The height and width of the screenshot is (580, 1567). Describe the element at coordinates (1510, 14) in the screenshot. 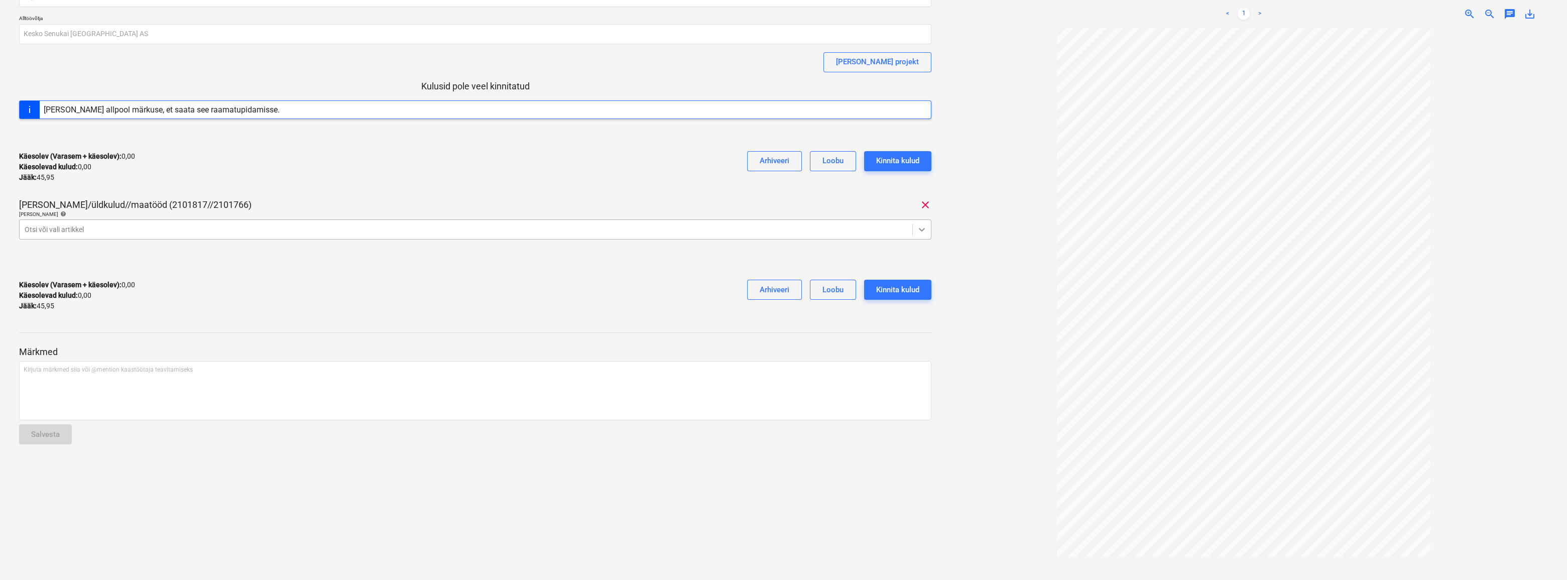

I see `span: chat` at that location.